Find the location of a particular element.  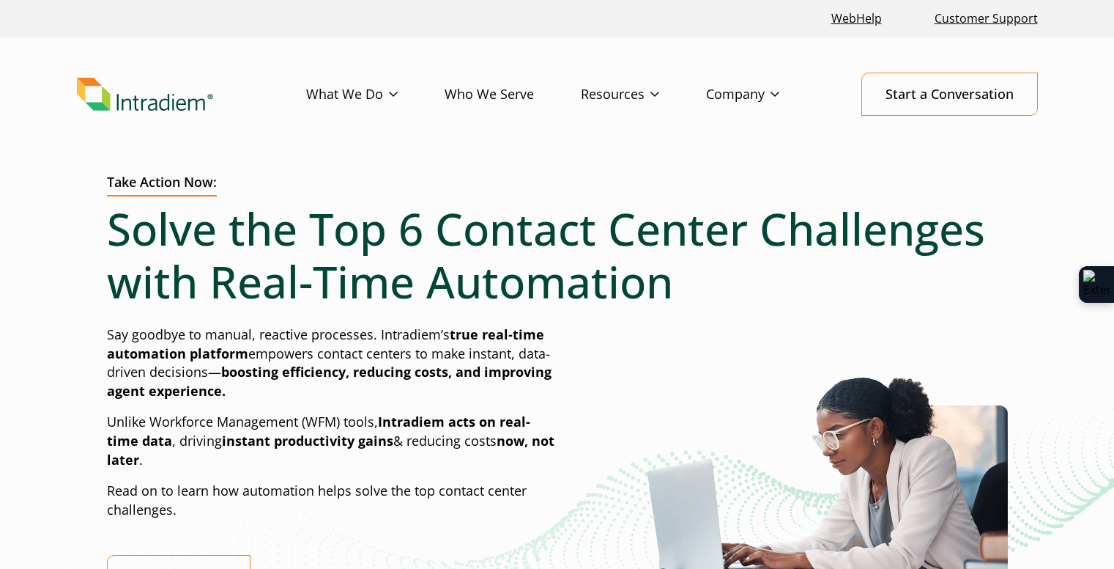

a: Company is located at coordinates (766, 95).